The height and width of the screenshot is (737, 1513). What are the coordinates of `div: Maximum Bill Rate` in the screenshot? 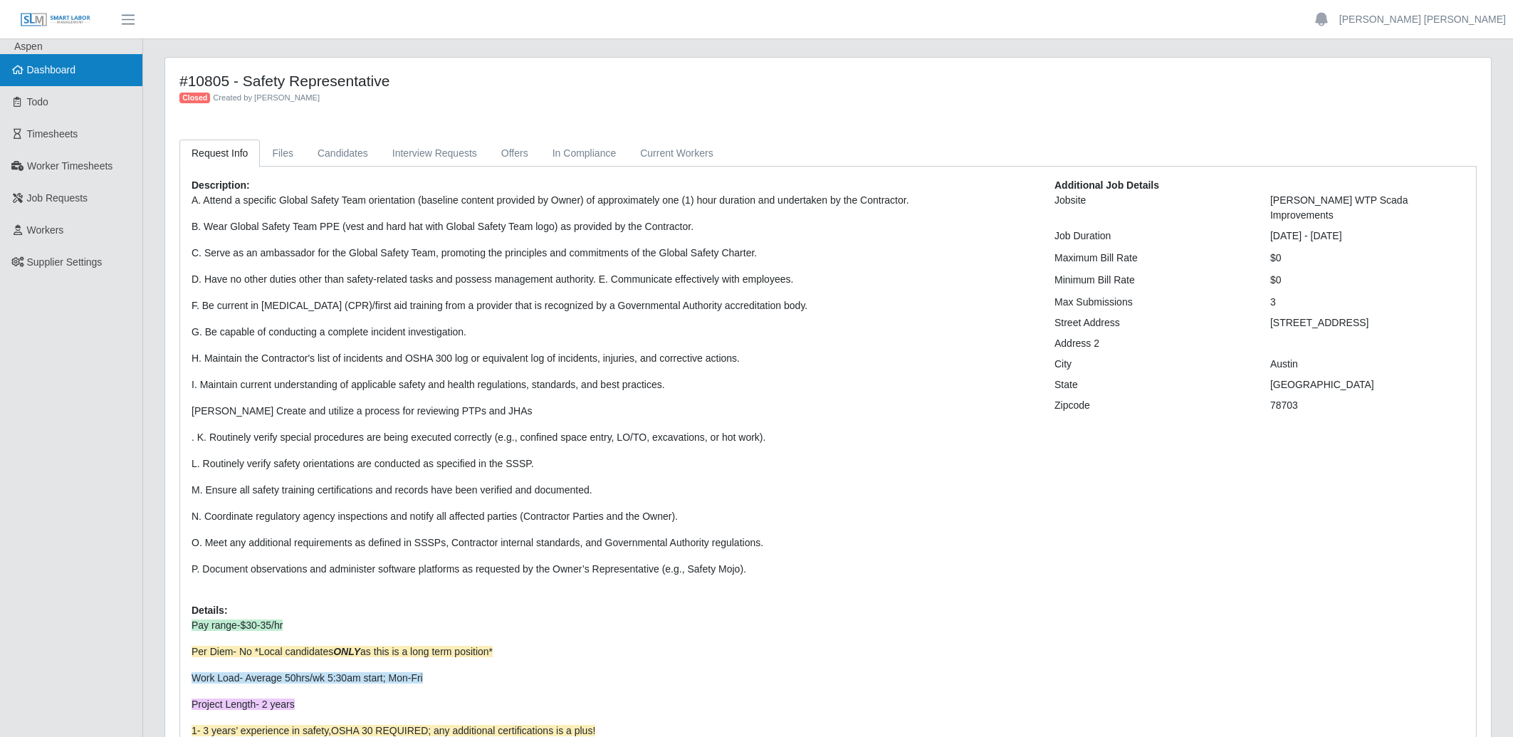 It's located at (1151, 258).